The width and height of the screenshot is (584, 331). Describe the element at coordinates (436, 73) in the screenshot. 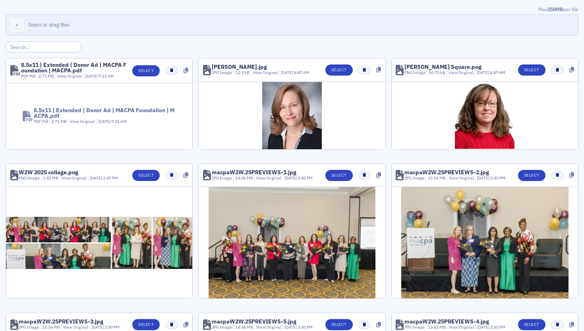

I see `div: 50.75 kB` at that location.